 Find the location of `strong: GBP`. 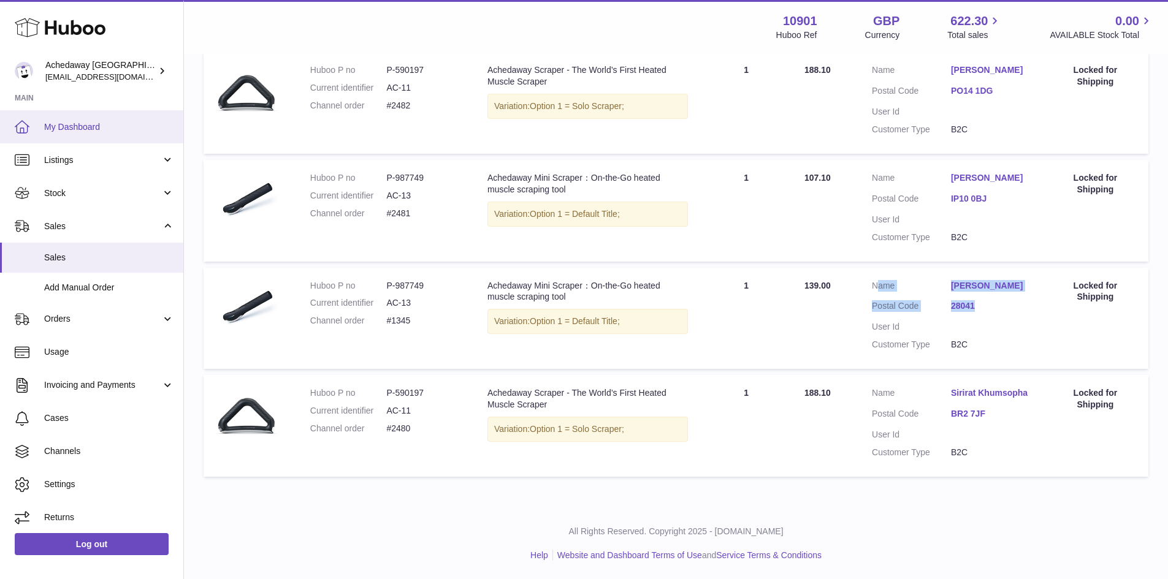

strong: GBP is located at coordinates (886, 21).